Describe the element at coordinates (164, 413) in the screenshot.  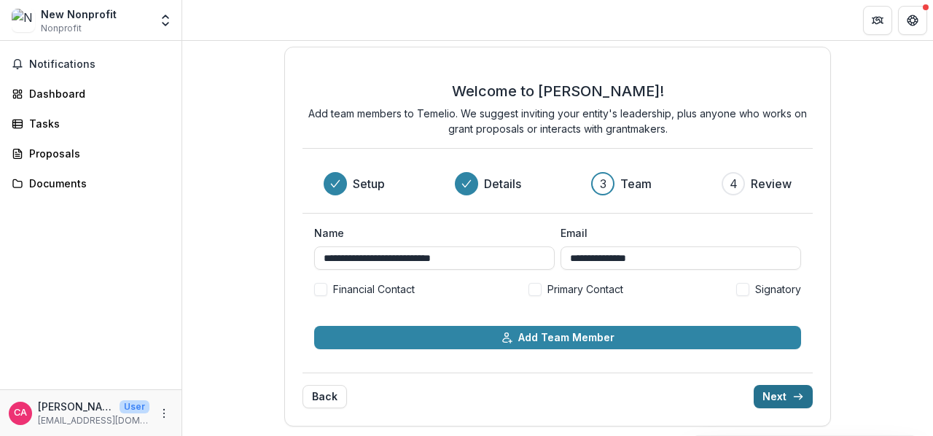
I see `button: More` at that location.